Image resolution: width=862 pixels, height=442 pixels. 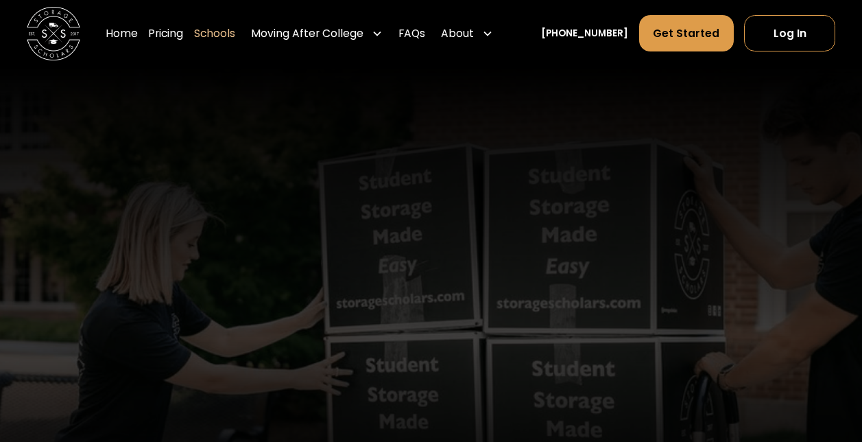 What do you see at coordinates (458, 33) in the screenshot?
I see `div: About` at bounding box center [458, 33].